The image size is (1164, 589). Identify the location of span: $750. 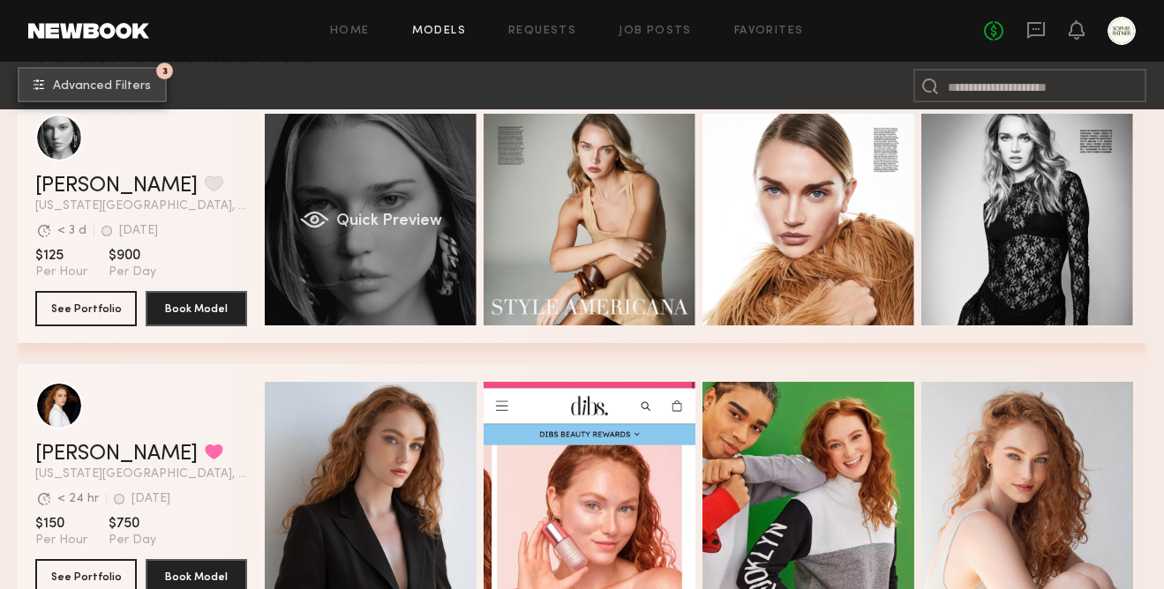
(132, 524).